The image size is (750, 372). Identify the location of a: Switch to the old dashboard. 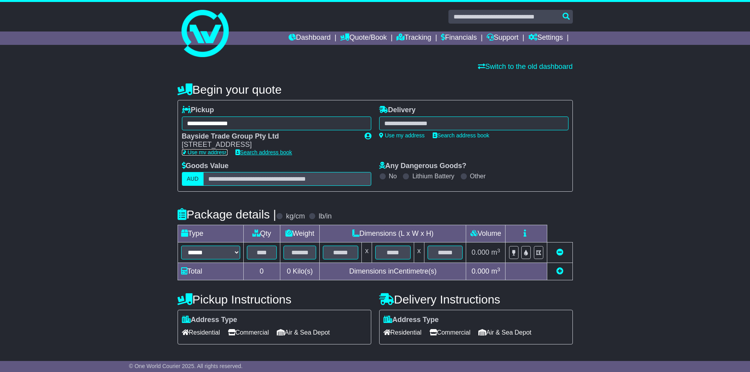
(526, 67).